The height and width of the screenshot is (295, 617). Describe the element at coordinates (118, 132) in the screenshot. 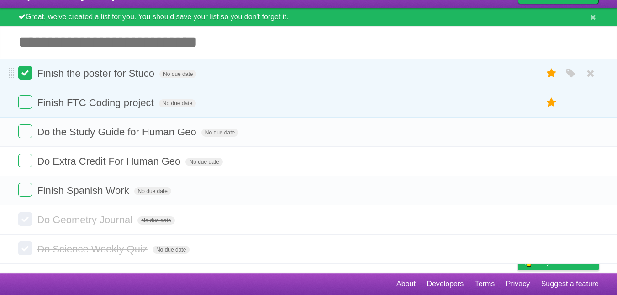

I see `span: Do the Study Guide for Human Geo` at that location.